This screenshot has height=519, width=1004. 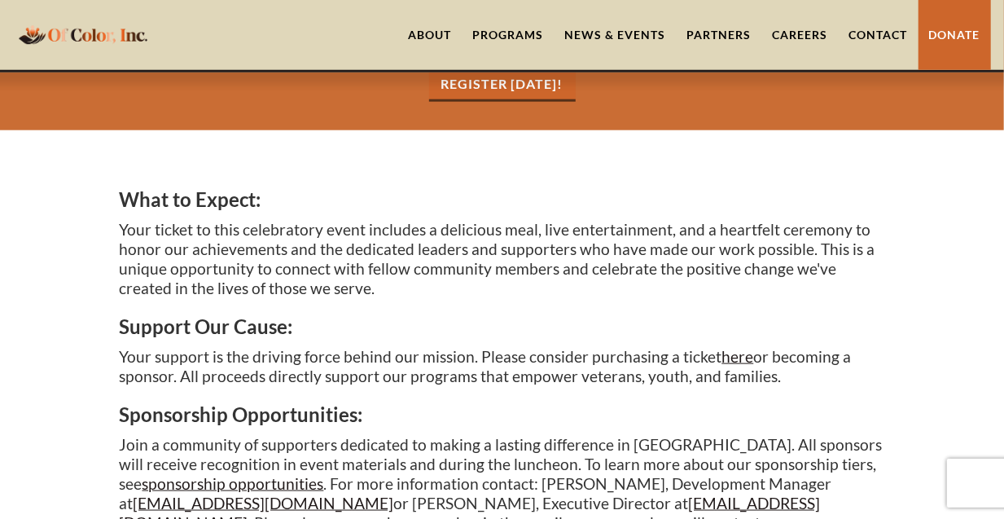 What do you see at coordinates (233, 483) in the screenshot?
I see `a: sponsorship opportunities` at bounding box center [233, 483].